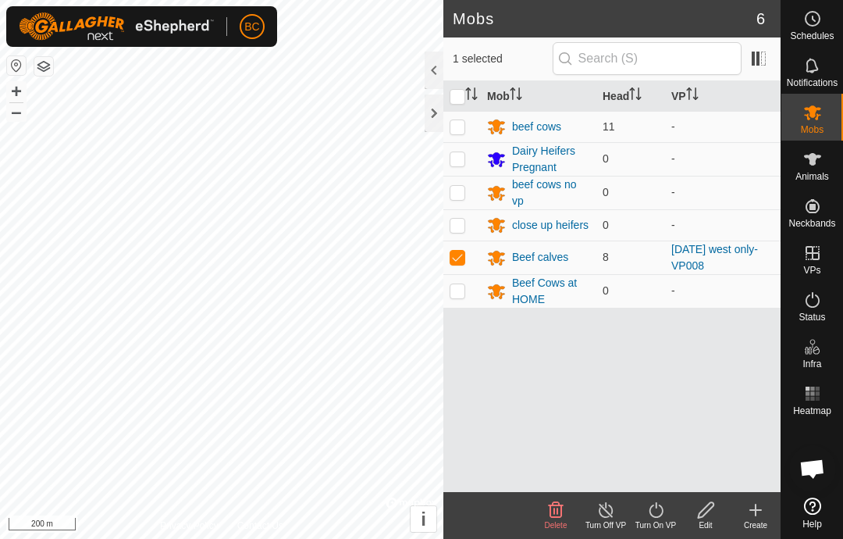 This screenshot has width=843, height=539. I want to click on th: VP, so click(723, 96).